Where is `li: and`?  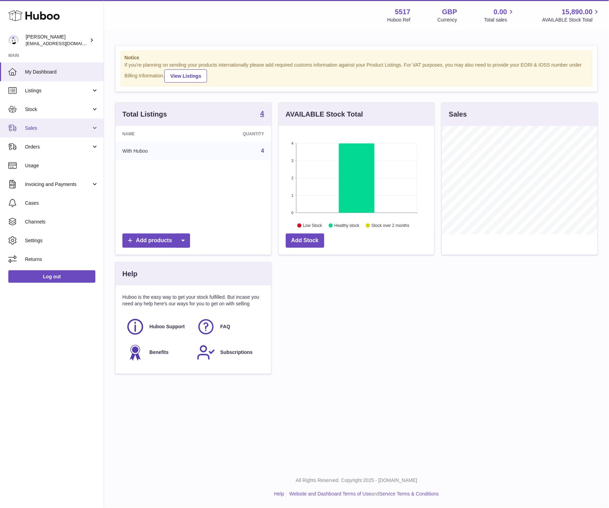
li: and is located at coordinates (363, 494).